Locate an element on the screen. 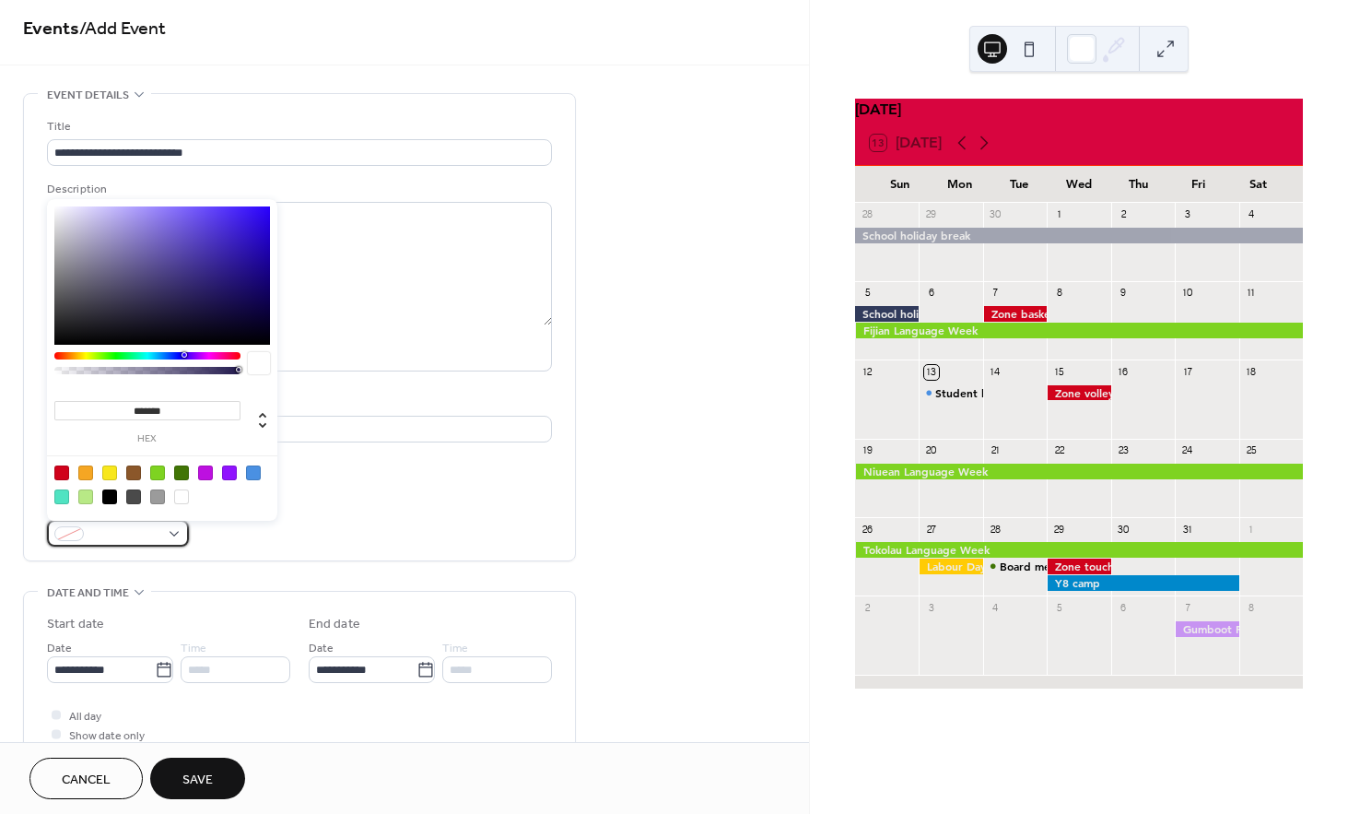 The width and height of the screenshot is (1348, 814). div: #000000 is located at coordinates (110, 497).